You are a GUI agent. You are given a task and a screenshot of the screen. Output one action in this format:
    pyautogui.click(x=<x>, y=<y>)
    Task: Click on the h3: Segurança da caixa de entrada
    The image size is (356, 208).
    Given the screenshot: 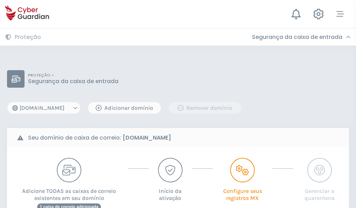 What is the action you would take?
    pyautogui.click(x=297, y=37)
    